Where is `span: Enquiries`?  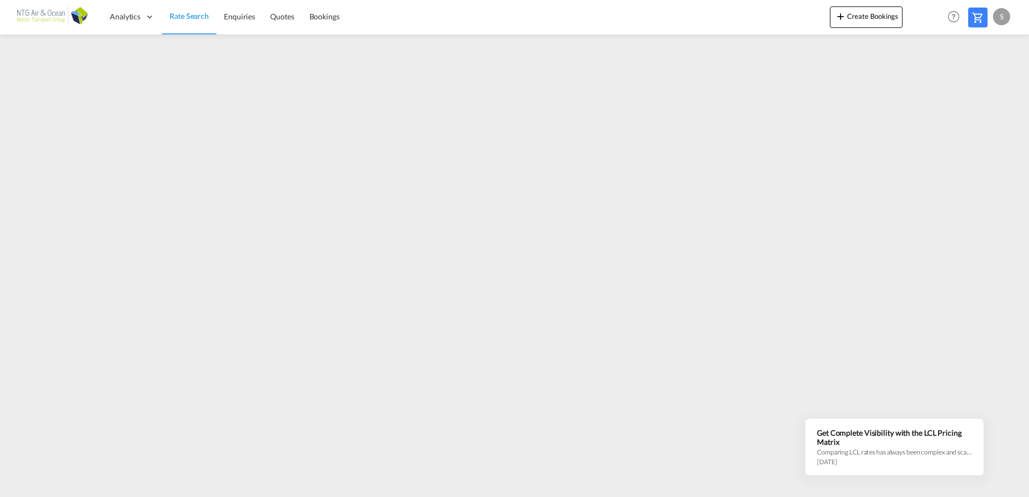
span: Enquiries is located at coordinates (239, 16).